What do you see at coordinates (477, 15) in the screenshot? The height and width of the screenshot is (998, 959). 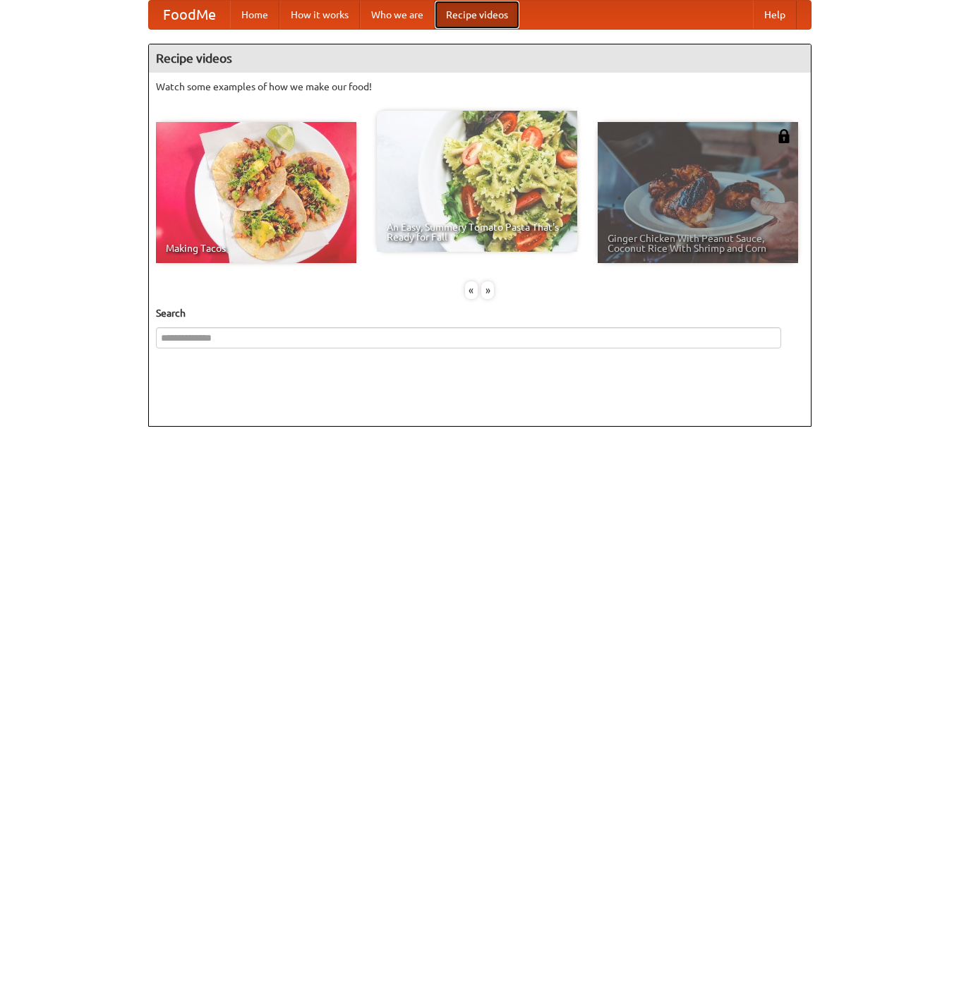 I see `a: Recipe videos` at bounding box center [477, 15].